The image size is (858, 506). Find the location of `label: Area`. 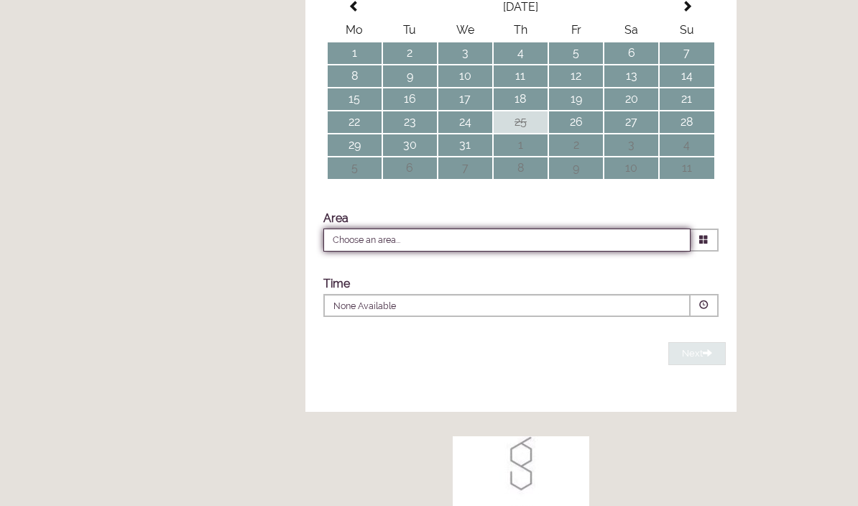

label: Area is located at coordinates (336, 218).